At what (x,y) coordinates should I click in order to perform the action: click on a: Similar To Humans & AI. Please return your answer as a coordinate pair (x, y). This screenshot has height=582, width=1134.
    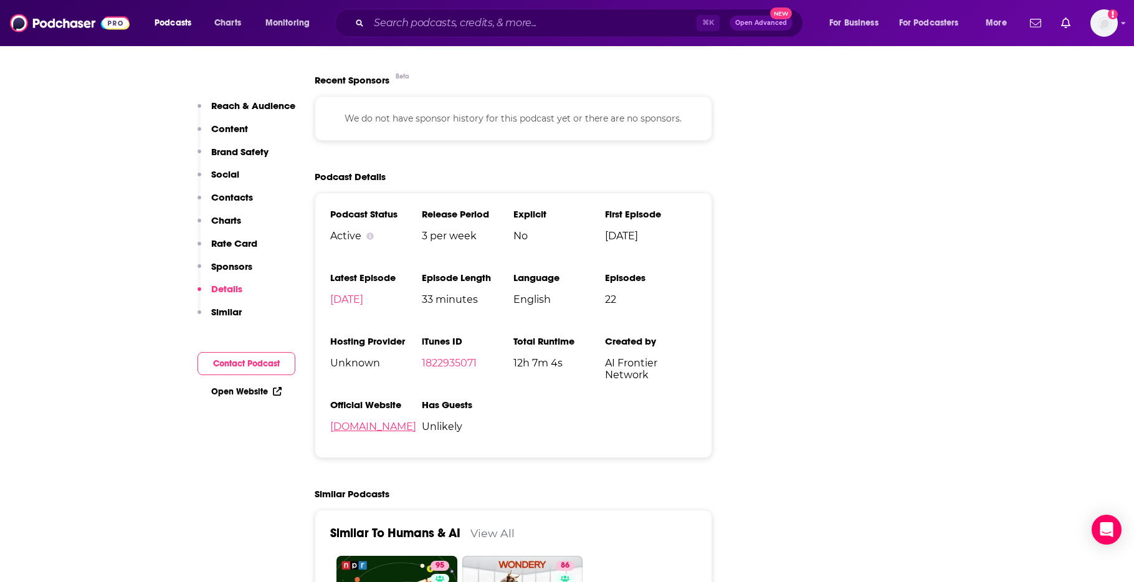
    Looking at the image, I should click on (395, 533).